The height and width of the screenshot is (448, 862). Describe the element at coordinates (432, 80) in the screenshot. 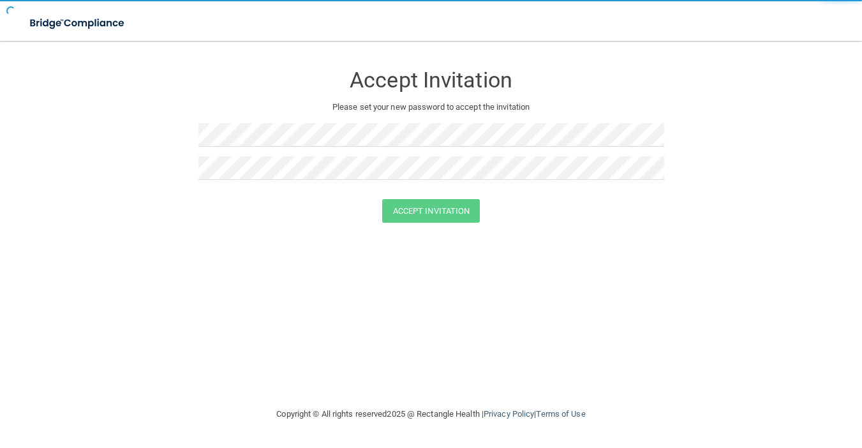

I see `h3: Accept Invitation` at that location.